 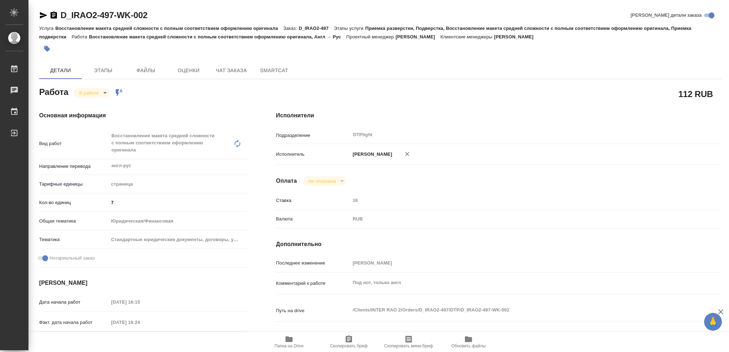 What do you see at coordinates (43, 15) in the screenshot?
I see `button: Скопировать ссылку для ЯМессенджера` at bounding box center [43, 15].